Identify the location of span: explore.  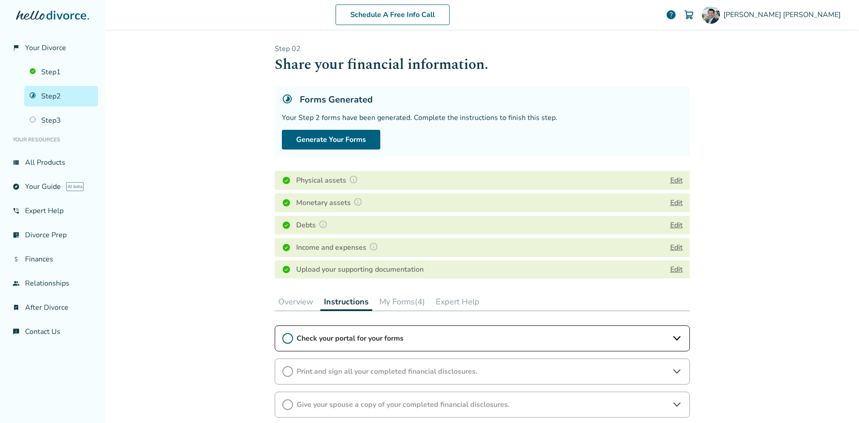
(16, 186).